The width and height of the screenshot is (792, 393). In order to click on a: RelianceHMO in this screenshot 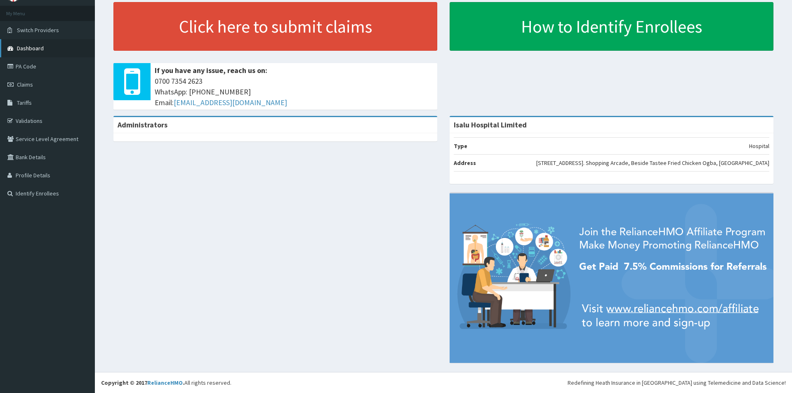, I will do `click(165, 383)`.